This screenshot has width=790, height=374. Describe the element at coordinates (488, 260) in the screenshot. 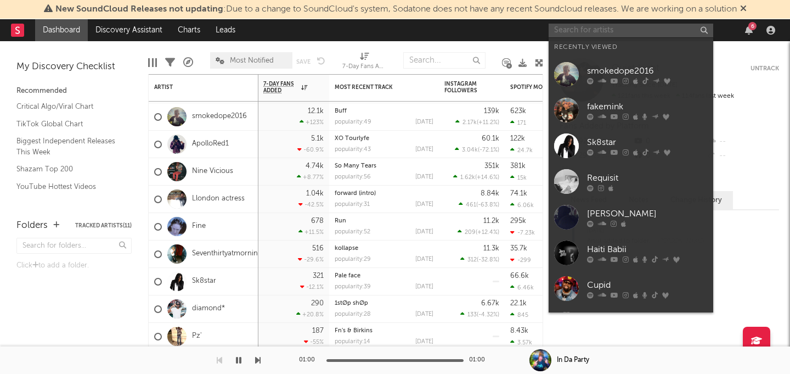

I see `span: -32.8 %` at that location.